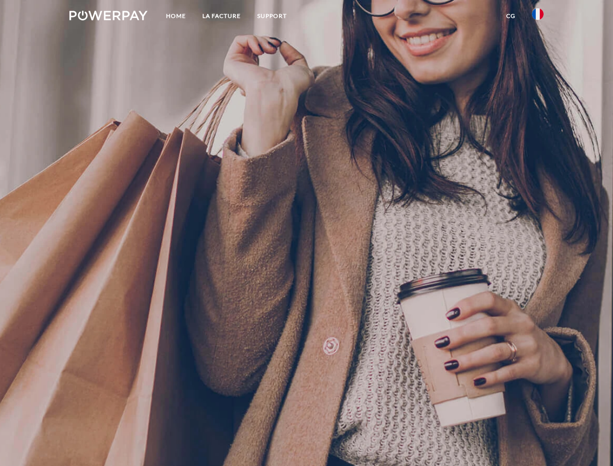 The image size is (613, 466). I want to click on img: fr, so click(537, 14).